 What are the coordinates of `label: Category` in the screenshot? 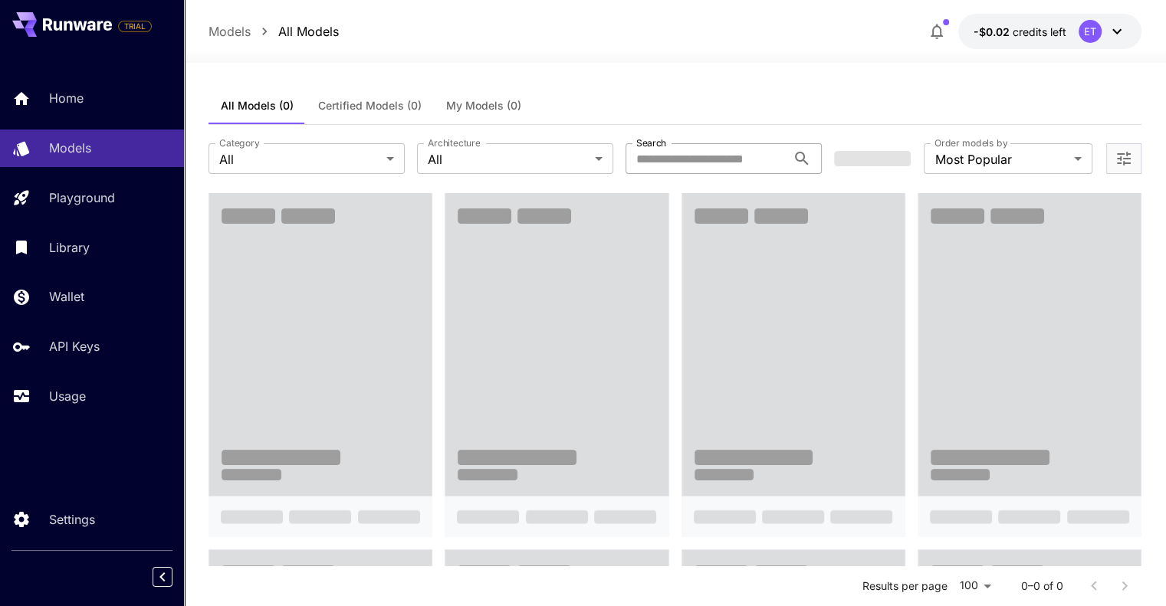 It's located at (239, 143).